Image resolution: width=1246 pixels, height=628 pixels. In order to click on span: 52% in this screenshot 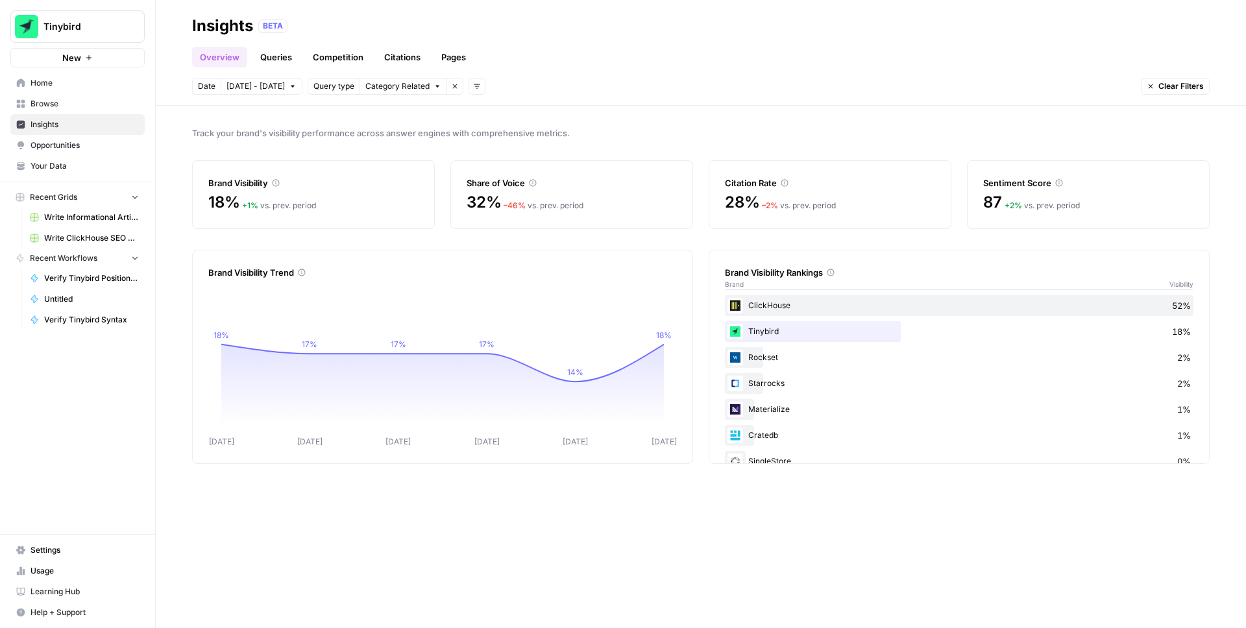, I will do `click(1182, 306)`.